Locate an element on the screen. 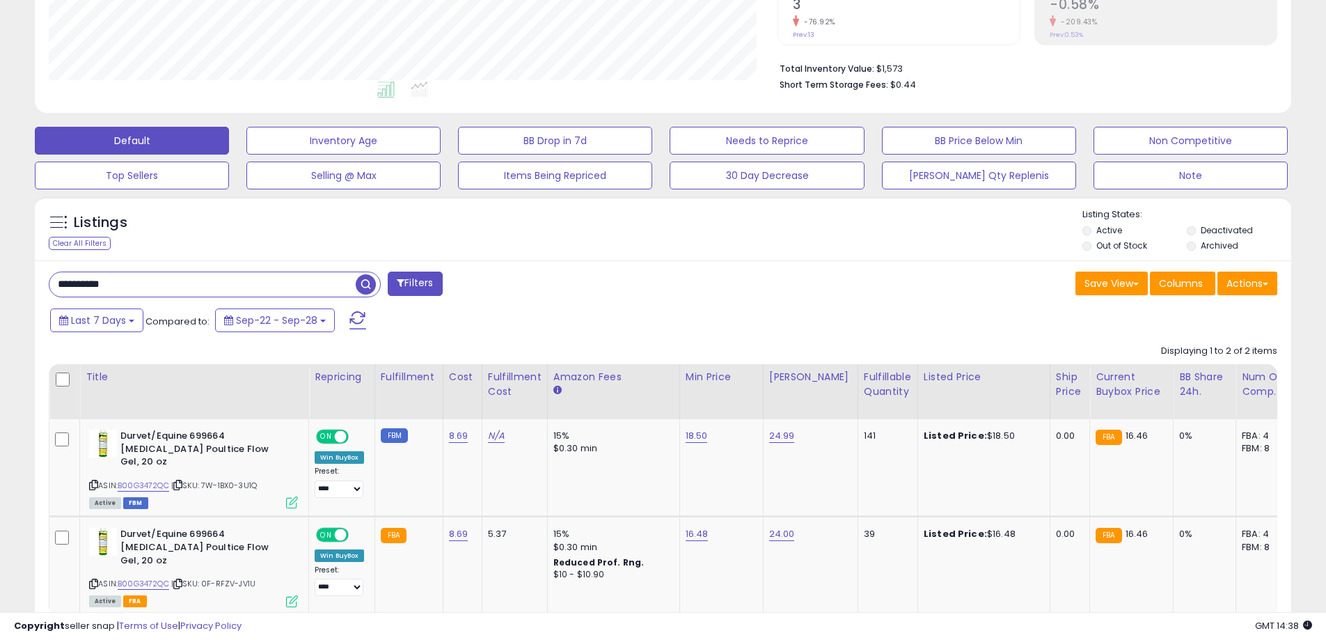 The height and width of the screenshot is (640, 1326). b: Reduced Prof. Rng. is located at coordinates (599, 562).